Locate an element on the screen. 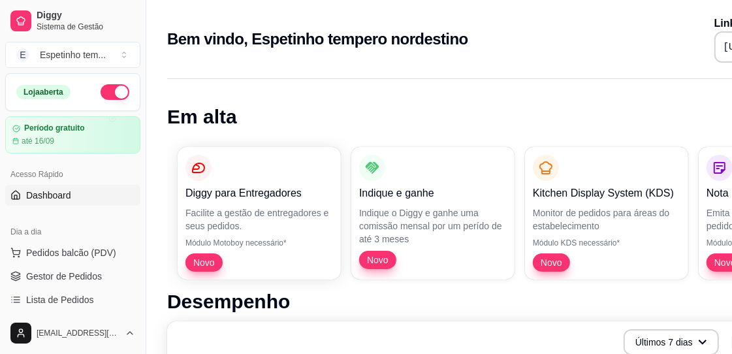  p: Módulo Motoboy necessário* is located at coordinates (259, 243).